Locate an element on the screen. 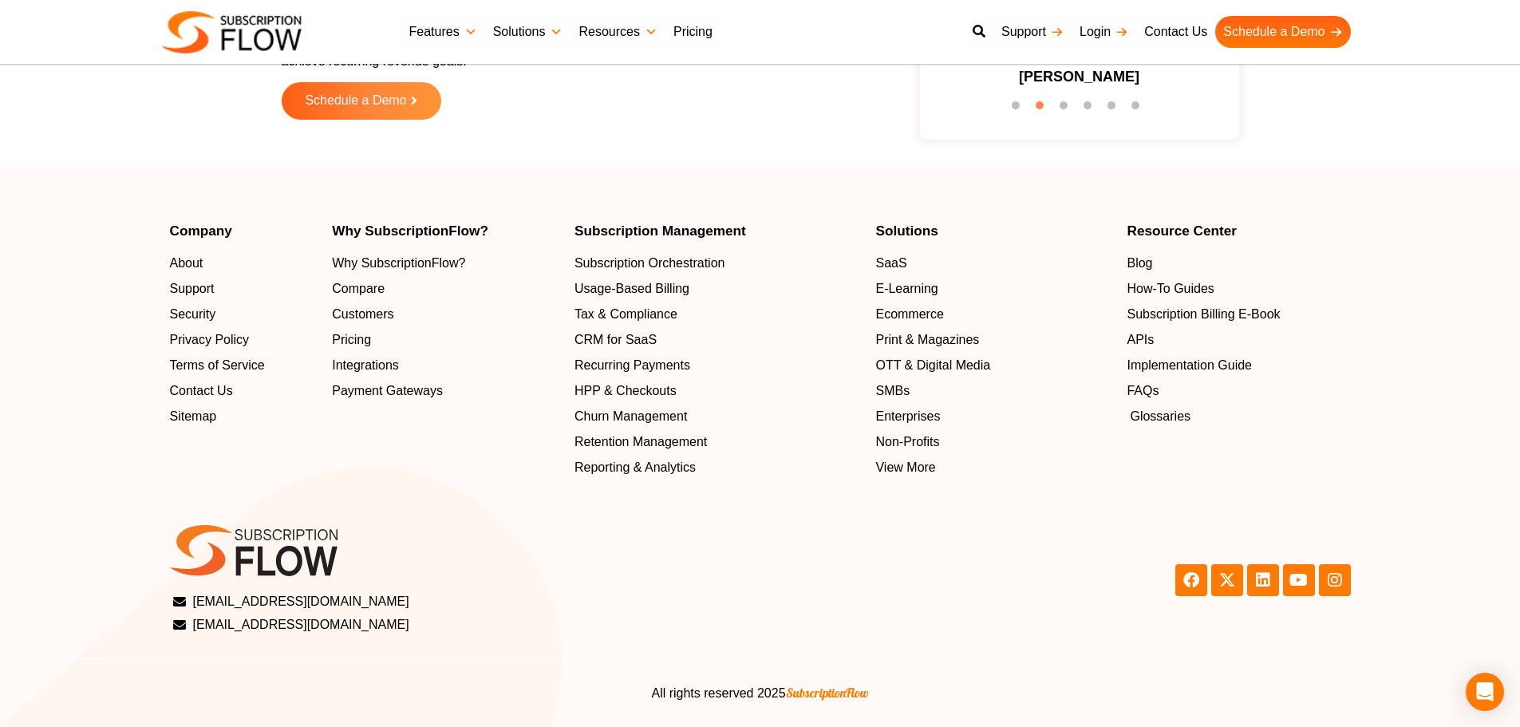 The width and height of the screenshot is (1520, 727). span: Compare is located at coordinates (358, 289).